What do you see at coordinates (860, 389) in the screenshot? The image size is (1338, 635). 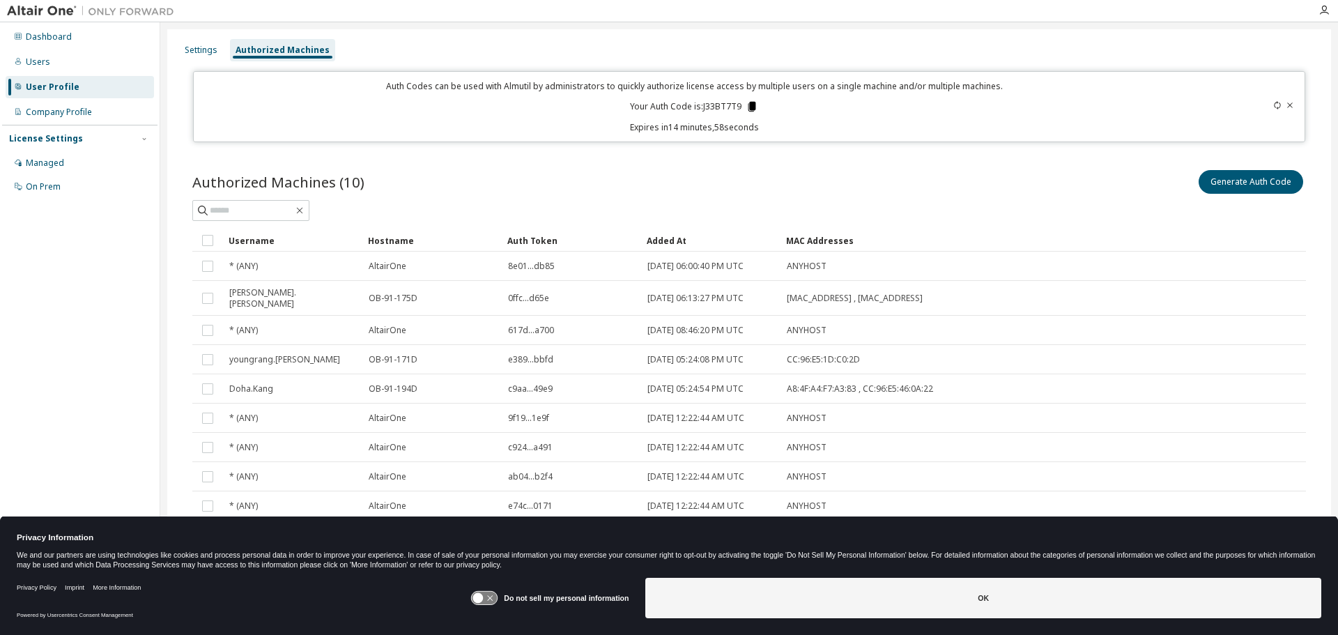 I see `span: A8:4F:A4:F7:A3:83 , CC:96:E5:46:0A:22` at bounding box center [860, 389].